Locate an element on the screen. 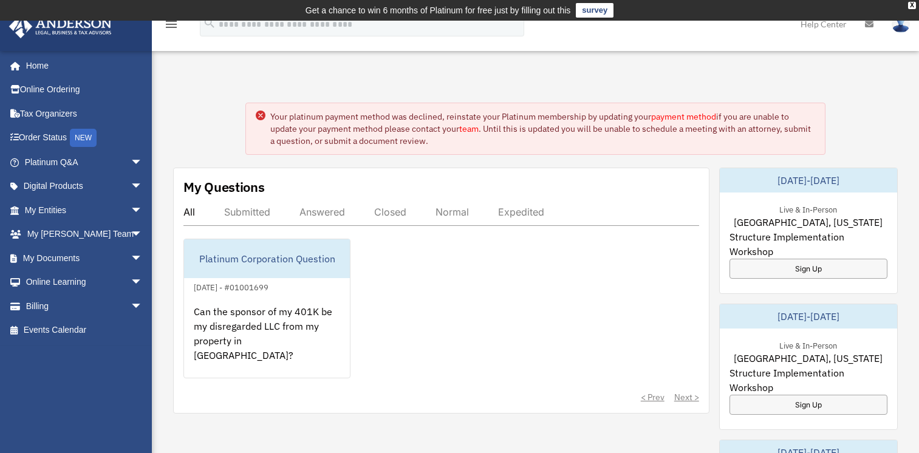 This screenshot has width=919, height=453. a: Order StatusNEW is located at coordinates (84, 138).